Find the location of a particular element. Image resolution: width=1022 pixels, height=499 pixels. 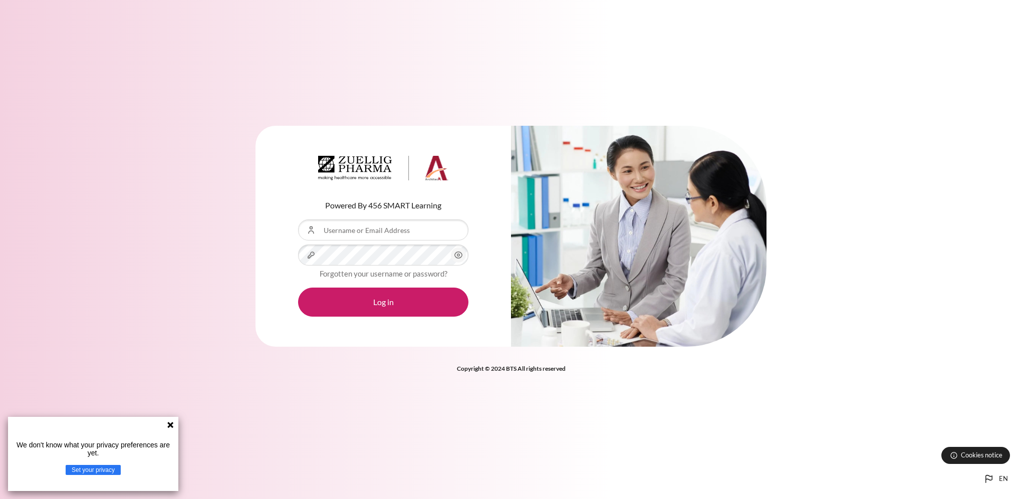

button: Log in is located at coordinates (383, 302).